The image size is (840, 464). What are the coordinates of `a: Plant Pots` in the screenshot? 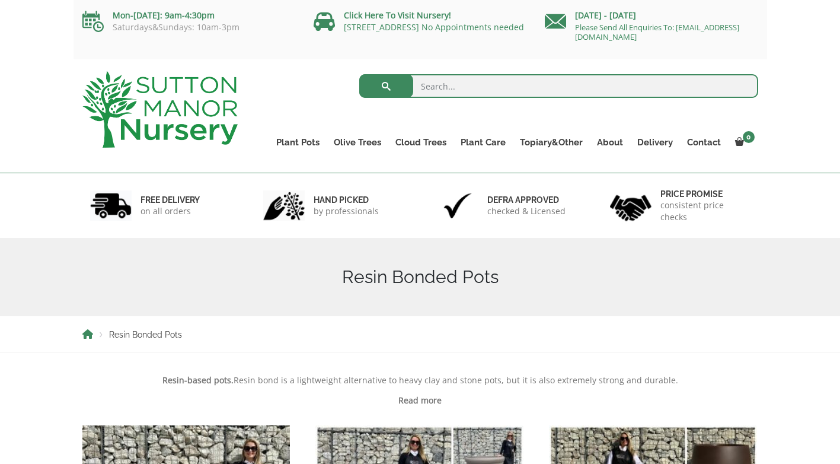 It's located at (298, 142).